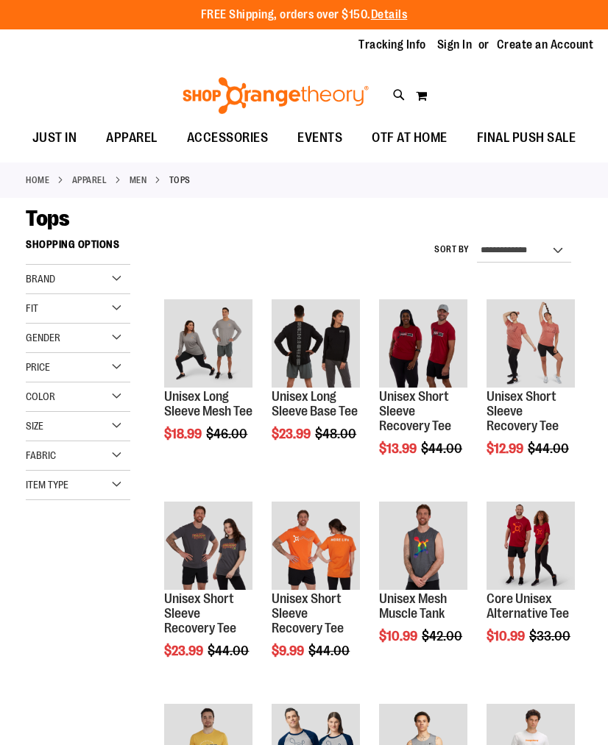  Describe the element at coordinates (413, 606) in the screenshot. I see `a: Unisex Mesh Muscle Tank` at that location.